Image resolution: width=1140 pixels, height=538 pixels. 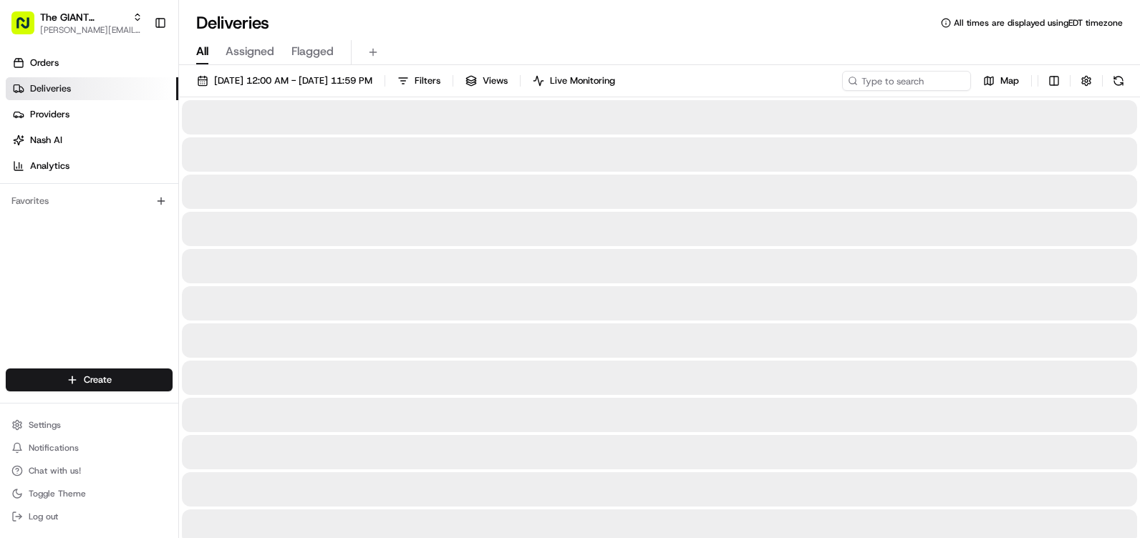 What do you see at coordinates (1010, 81) in the screenshot?
I see `span: Map` at bounding box center [1010, 81].